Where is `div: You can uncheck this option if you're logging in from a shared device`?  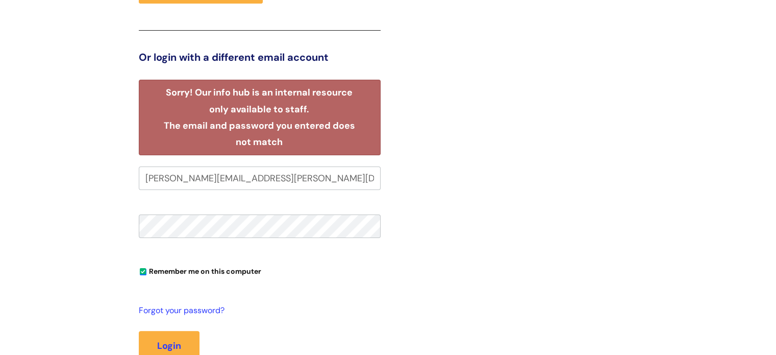
div: You can uncheck this option if you're logging in from a shared device is located at coordinates (260, 271).